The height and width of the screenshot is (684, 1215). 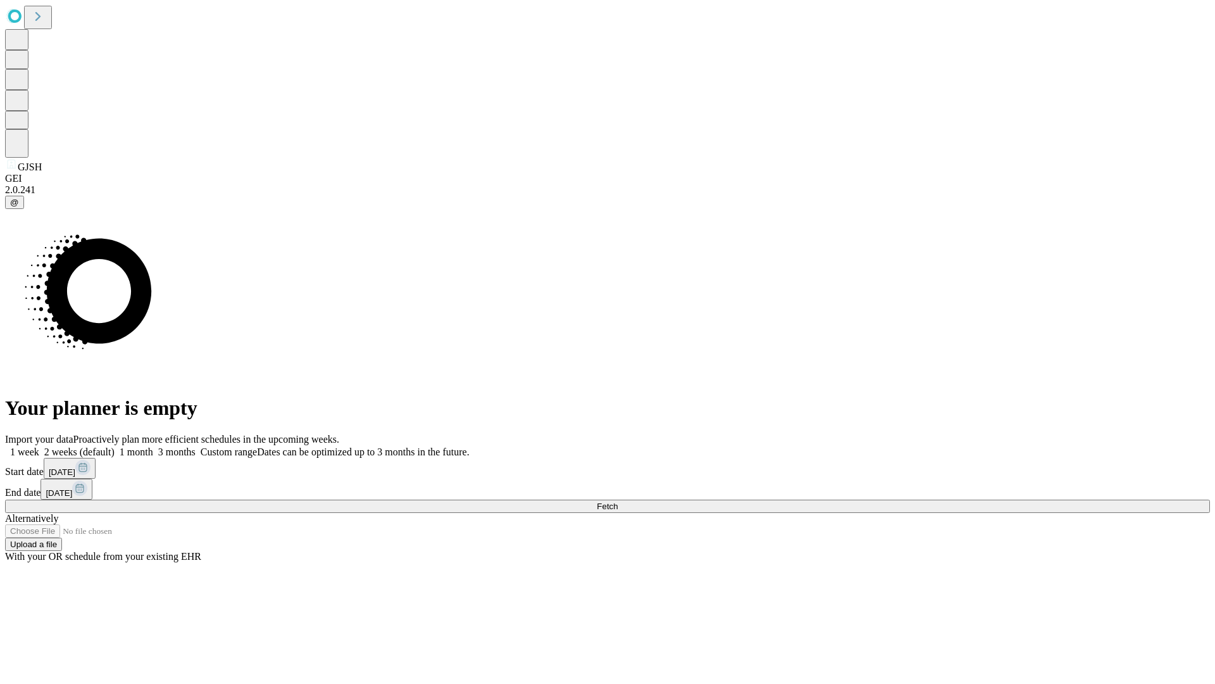 What do you see at coordinates (608, 190) in the screenshot?
I see `div: 2.0.241` at bounding box center [608, 190].